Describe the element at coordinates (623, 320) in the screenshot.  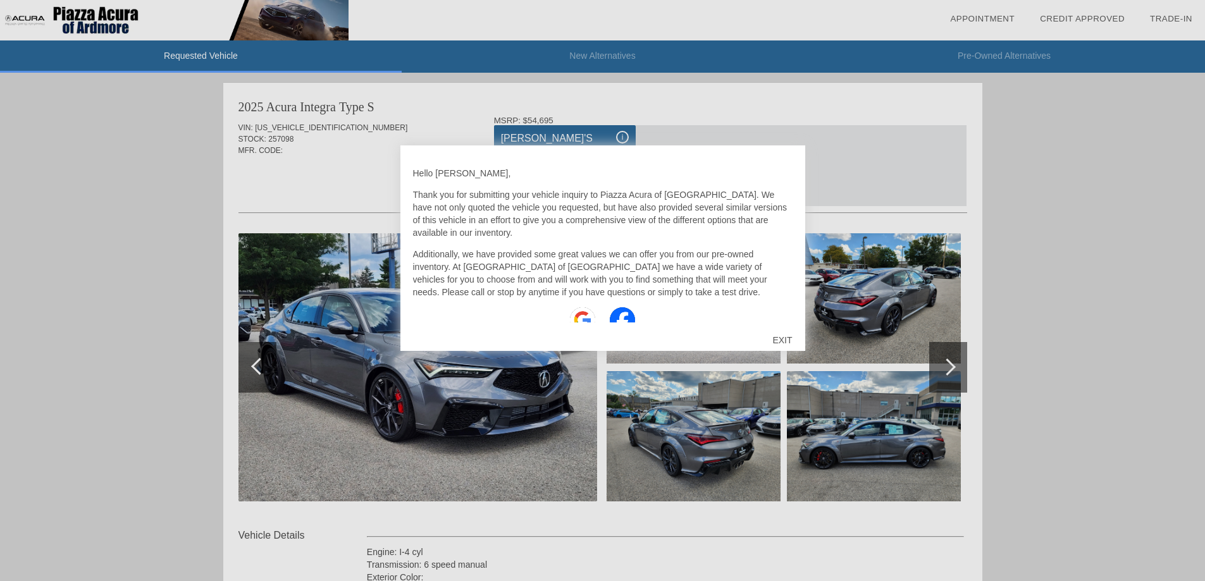
I see `img: Facebook Icon` at that location.